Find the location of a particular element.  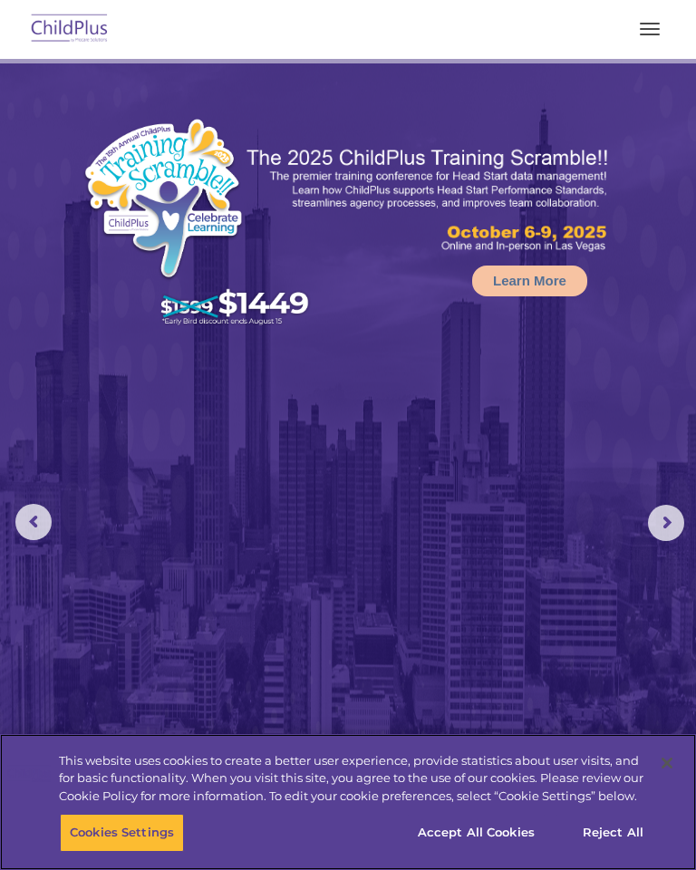

button: Reject All is located at coordinates (613, 833).